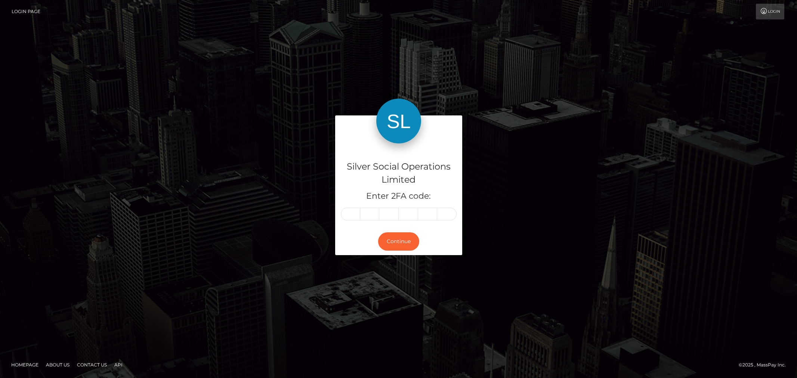  Describe the element at coordinates (399, 121) in the screenshot. I see `img: Silver Social Operations Limited` at that location.